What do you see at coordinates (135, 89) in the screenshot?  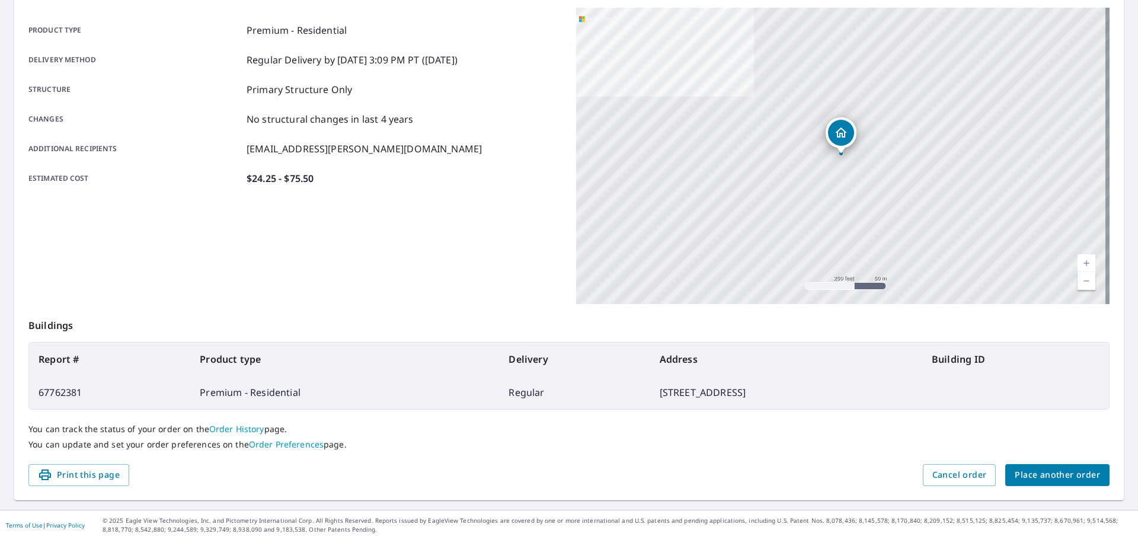 I see `p: Structure` at bounding box center [135, 89].